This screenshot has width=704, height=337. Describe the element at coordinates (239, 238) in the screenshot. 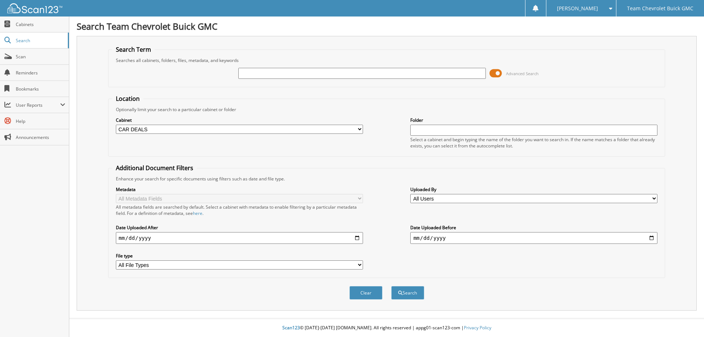

I see `input: start` at that location.